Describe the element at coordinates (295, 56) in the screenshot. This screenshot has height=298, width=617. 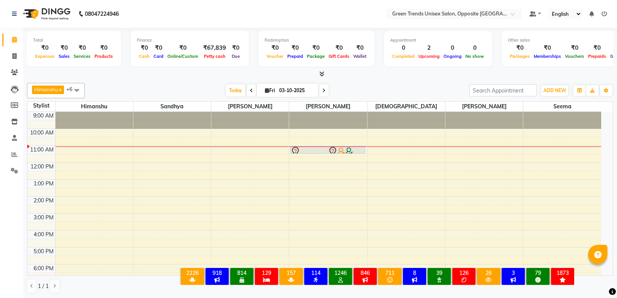
I see `span: Prepaid` at that location.